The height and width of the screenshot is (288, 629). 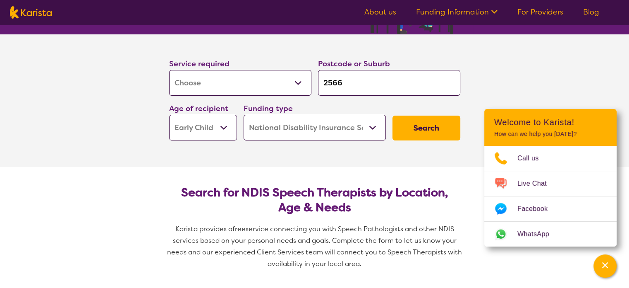 I want to click on label: Age of recipient, so click(x=199, y=108).